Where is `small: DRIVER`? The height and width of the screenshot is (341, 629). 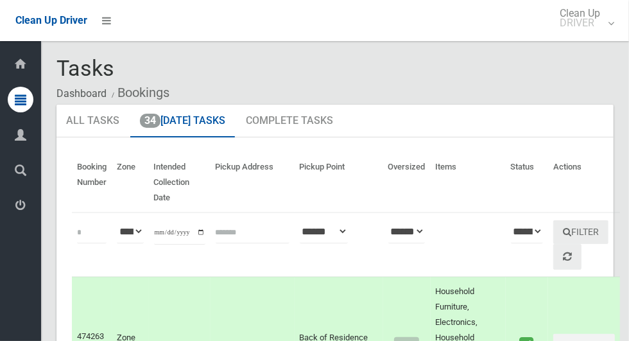 small: DRIVER is located at coordinates (580, 22).